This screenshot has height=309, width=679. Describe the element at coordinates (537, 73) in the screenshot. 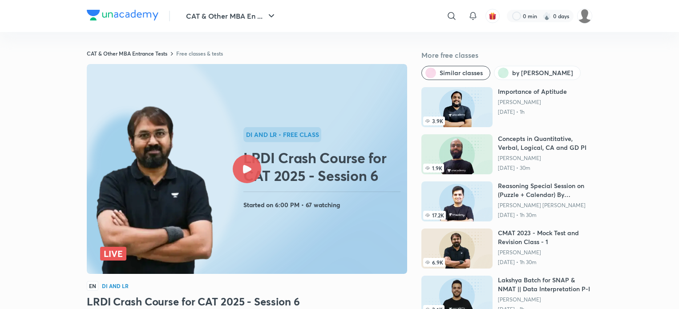

I see `button: by Ronakkumar Shah` at that location.